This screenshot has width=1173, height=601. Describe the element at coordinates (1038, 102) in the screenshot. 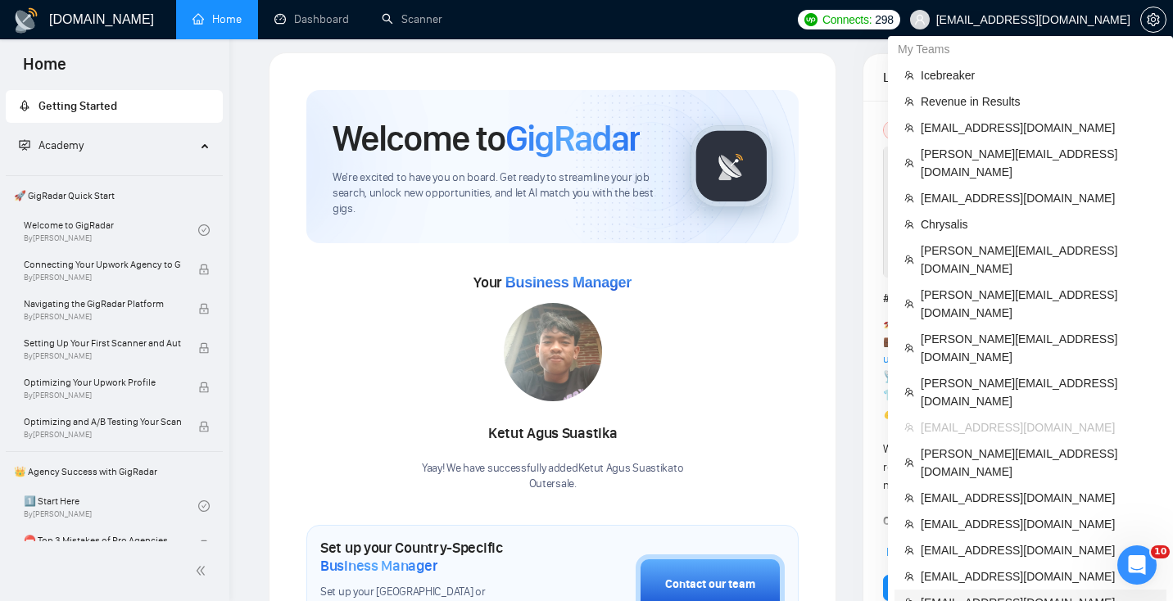

I see `span: Revenue in Results` at that location.